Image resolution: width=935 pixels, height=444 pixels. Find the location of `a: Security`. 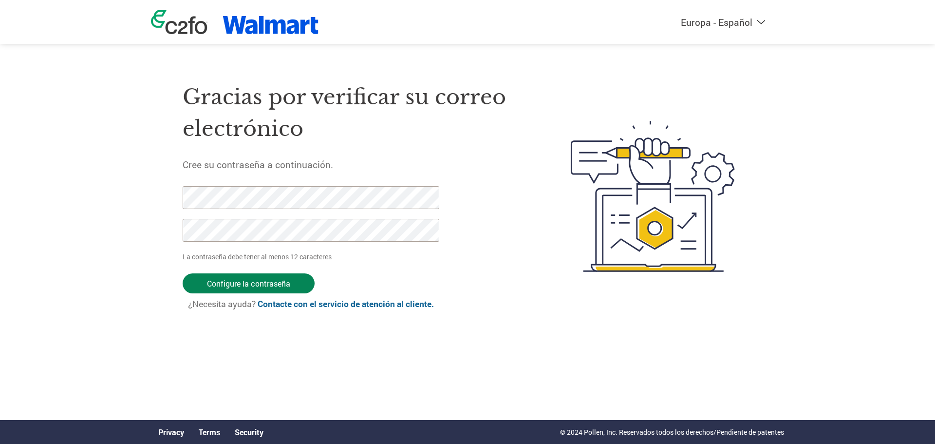

a: Security is located at coordinates (249, 431).